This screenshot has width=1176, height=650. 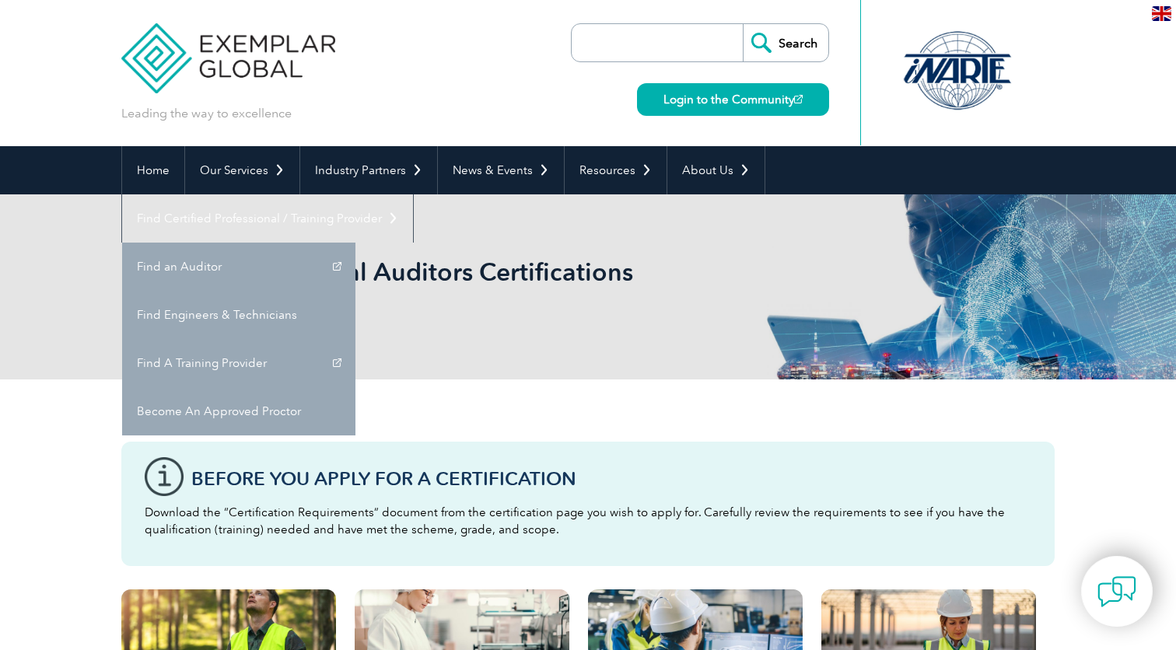 I want to click on a: News & Events, so click(x=501, y=170).